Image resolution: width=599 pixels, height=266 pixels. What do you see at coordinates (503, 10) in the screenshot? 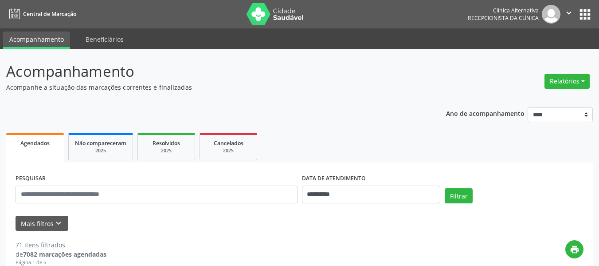
I see `div: Clinica Alternativa` at bounding box center [503, 10].